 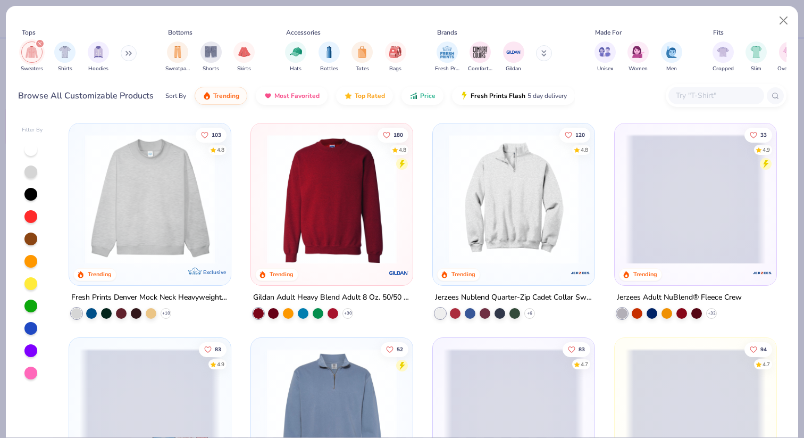 What do you see at coordinates (207, 96) in the screenshot?
I see `img: trending.gif` at bounding box center [207, 96].